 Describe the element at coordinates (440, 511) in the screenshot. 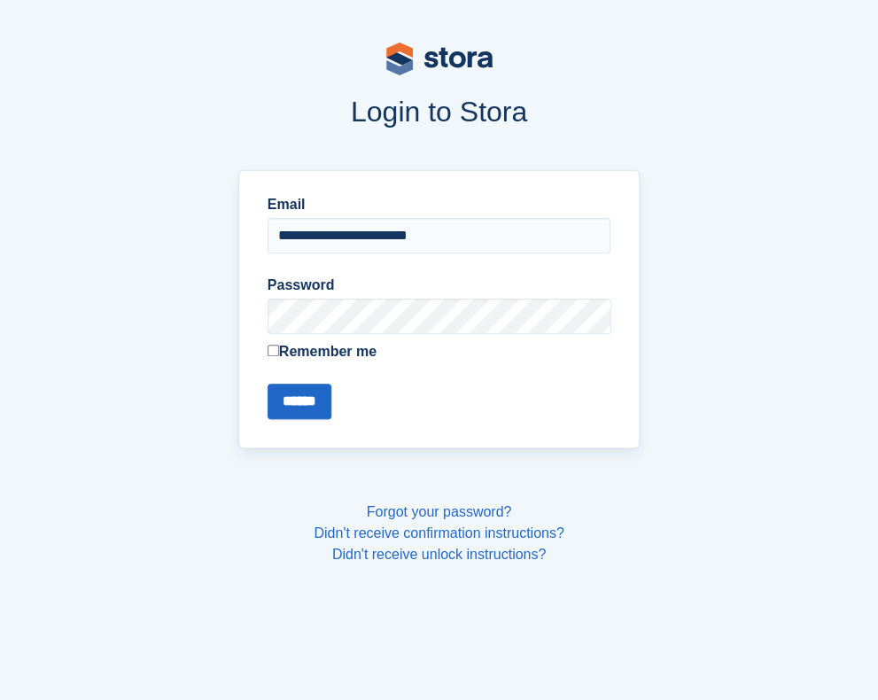

I see `a: Forgot your password?` at that location.